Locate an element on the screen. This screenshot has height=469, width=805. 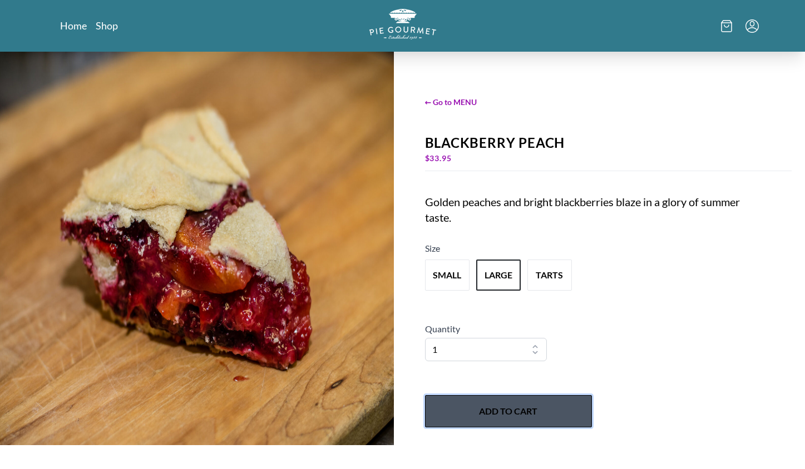
div: $ 33.95 is located at coordinates (609, 159).